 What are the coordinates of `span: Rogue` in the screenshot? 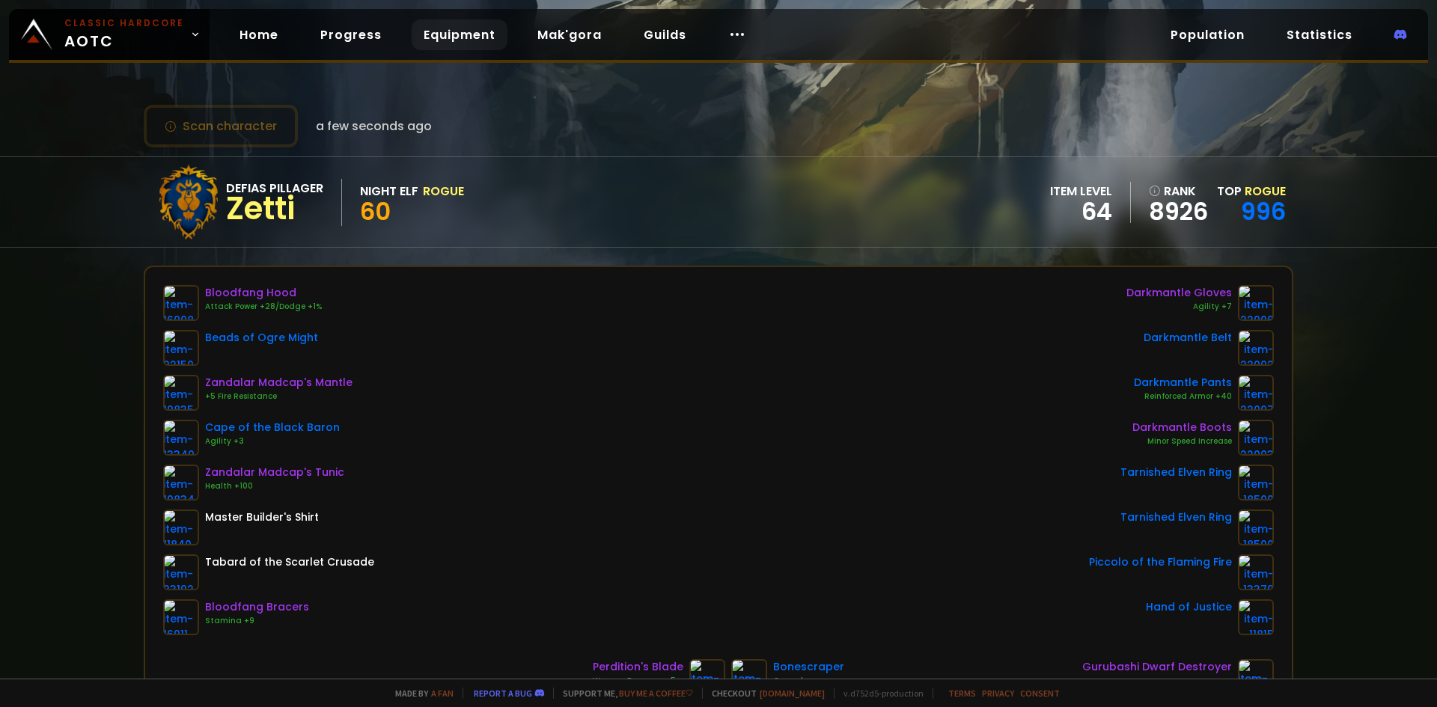 It's located at (1265, 191).